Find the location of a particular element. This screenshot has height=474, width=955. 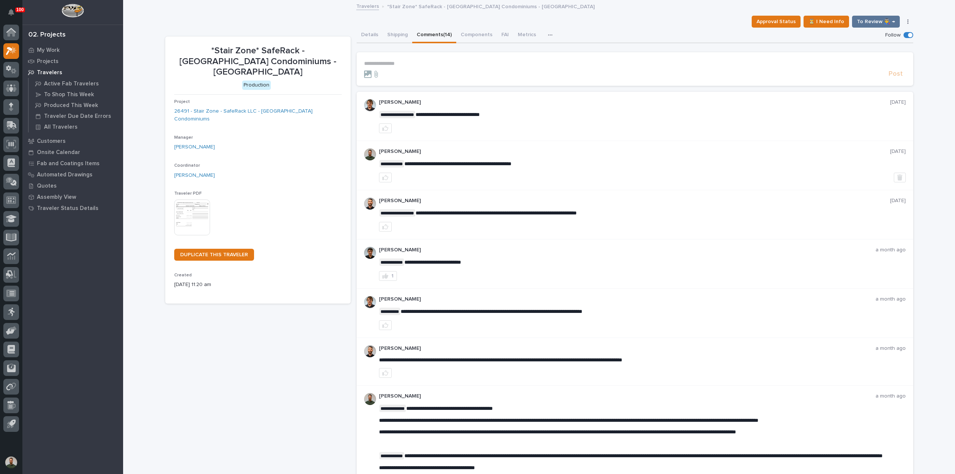

a: Projects is located at coordinates (73, 61).